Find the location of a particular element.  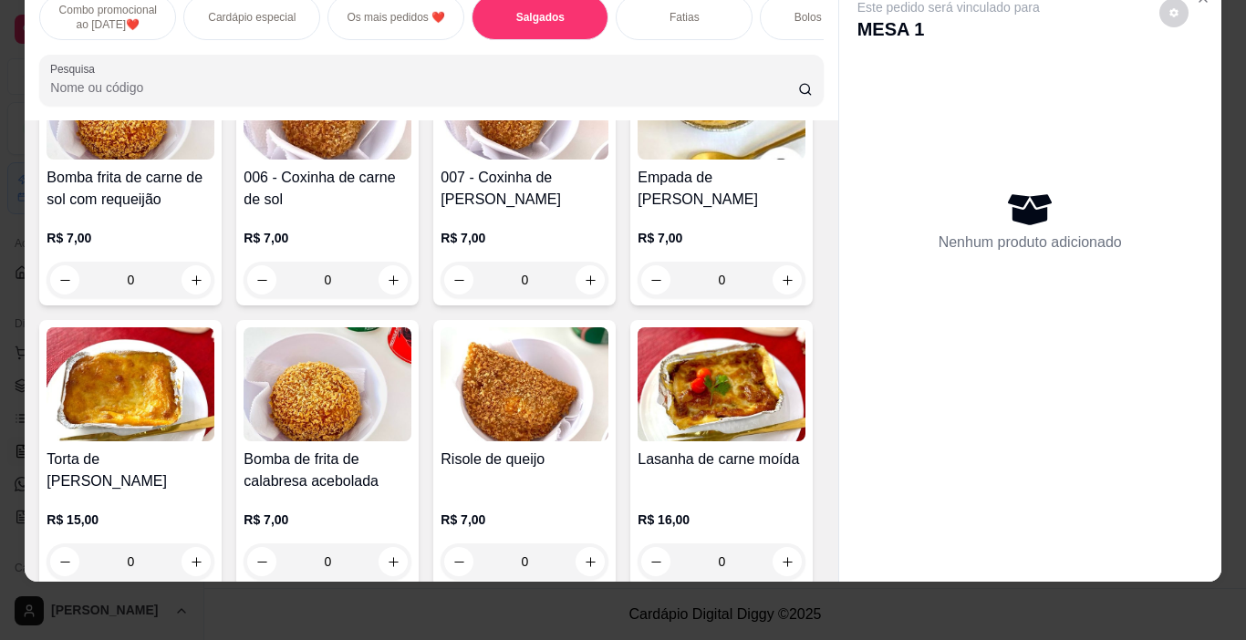

p: R$ 15,00 is located at coordinates (130, 520).